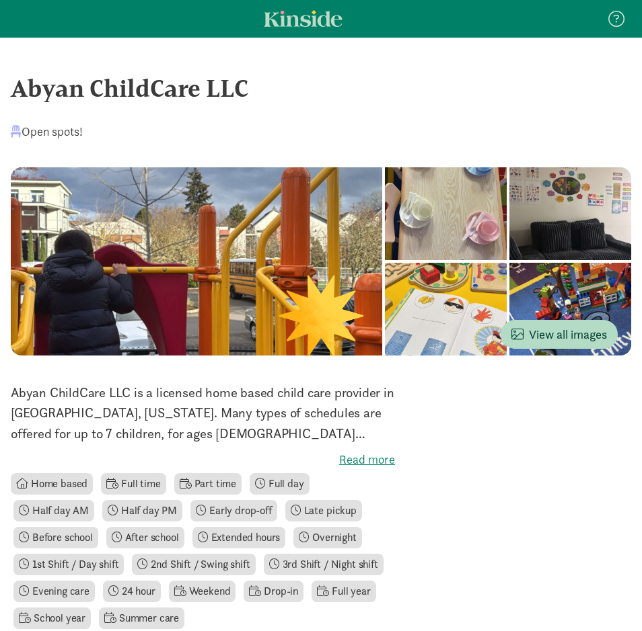  I want to click on a: Kinside, so click(303, 18).